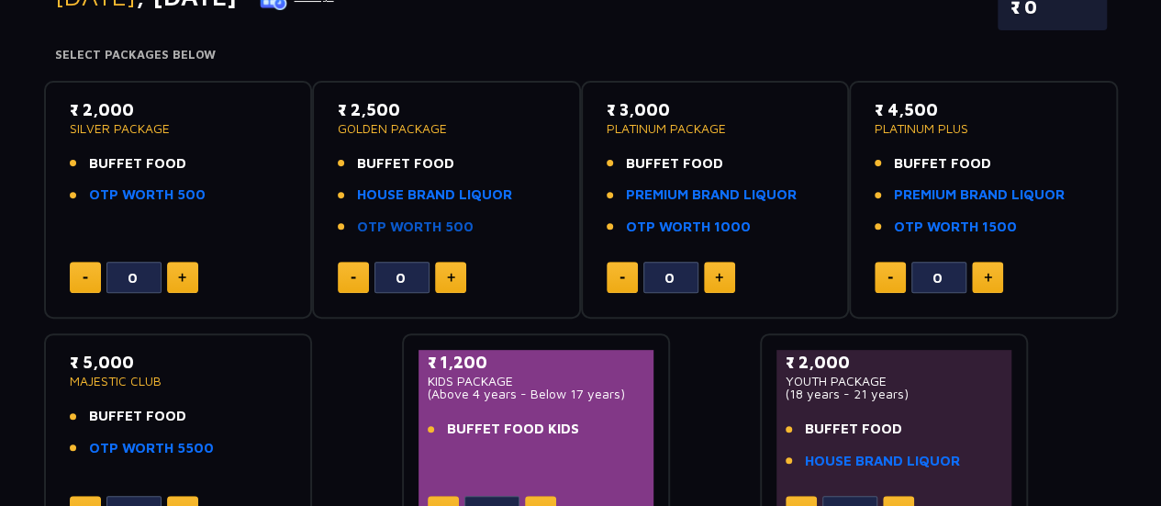  I want to click on p: (Above 4 years - Below 17 years), so click(536, 394).